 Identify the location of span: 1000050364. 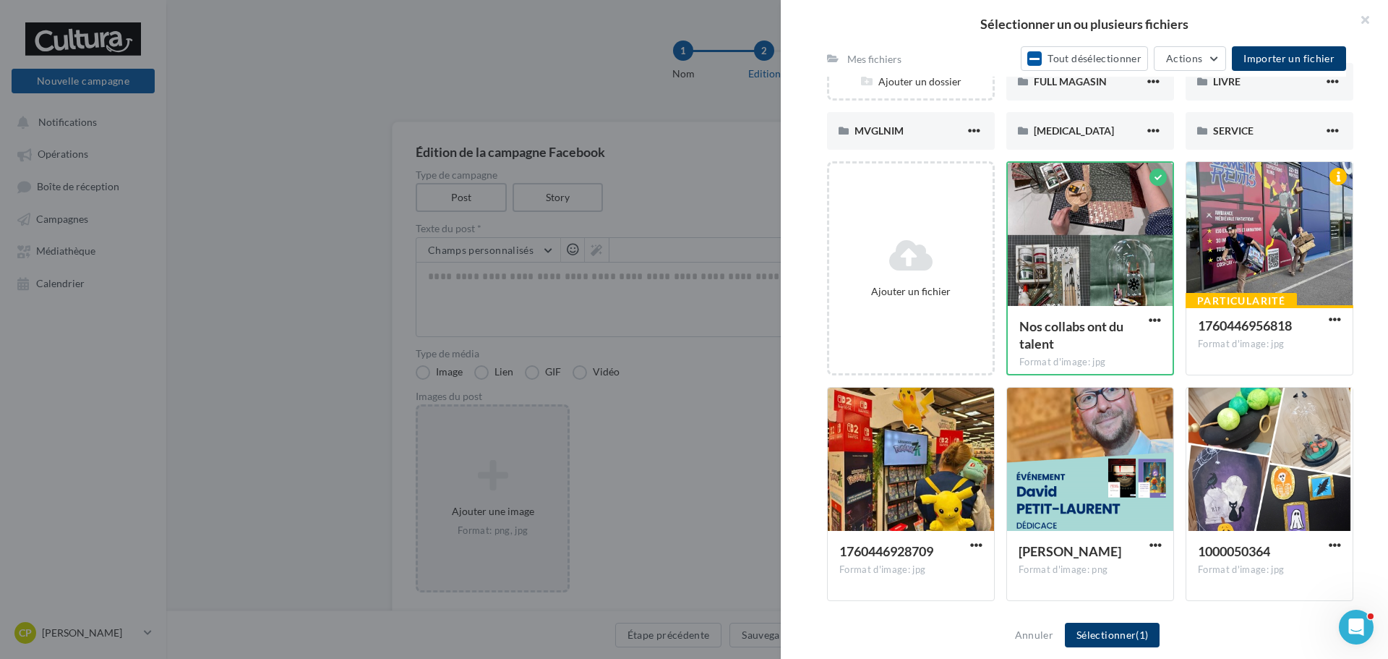
(1234, 551).